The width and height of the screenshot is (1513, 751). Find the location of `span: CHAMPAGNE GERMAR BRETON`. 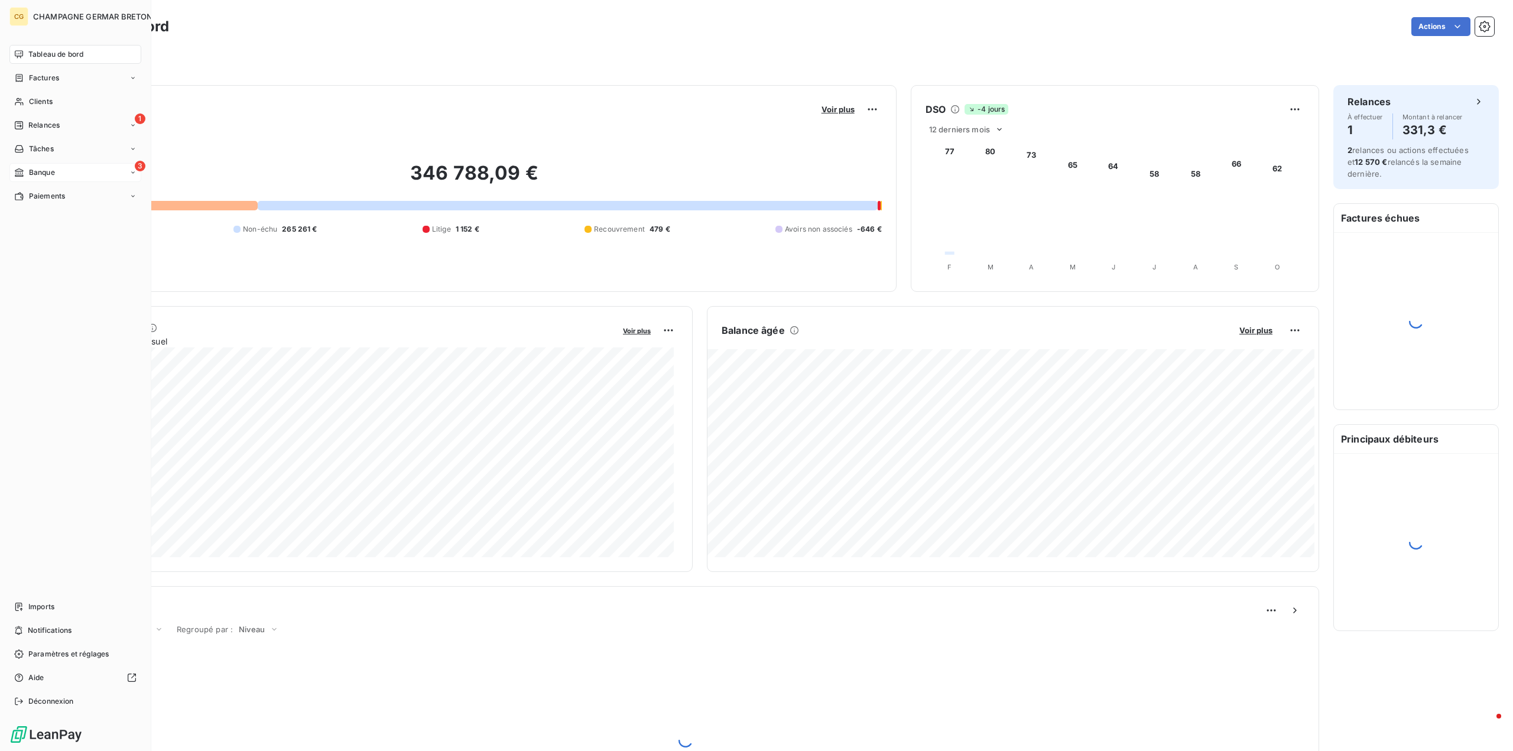

span: CHAMPAGNE GERMAR BRETON is located at coordinates (93, 17).